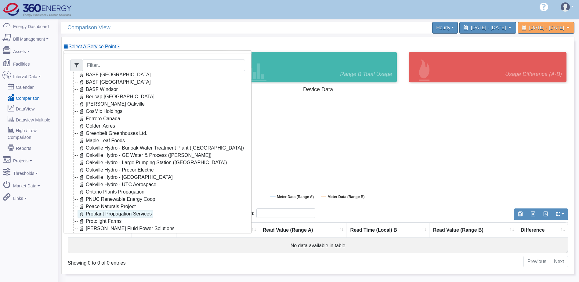 The height and width of the screenshot is (282, 579). What do you see at coordinates (520, 214) in the screenshot?
I see `button: Copy to clipboard` at bounding box center [520, 214].